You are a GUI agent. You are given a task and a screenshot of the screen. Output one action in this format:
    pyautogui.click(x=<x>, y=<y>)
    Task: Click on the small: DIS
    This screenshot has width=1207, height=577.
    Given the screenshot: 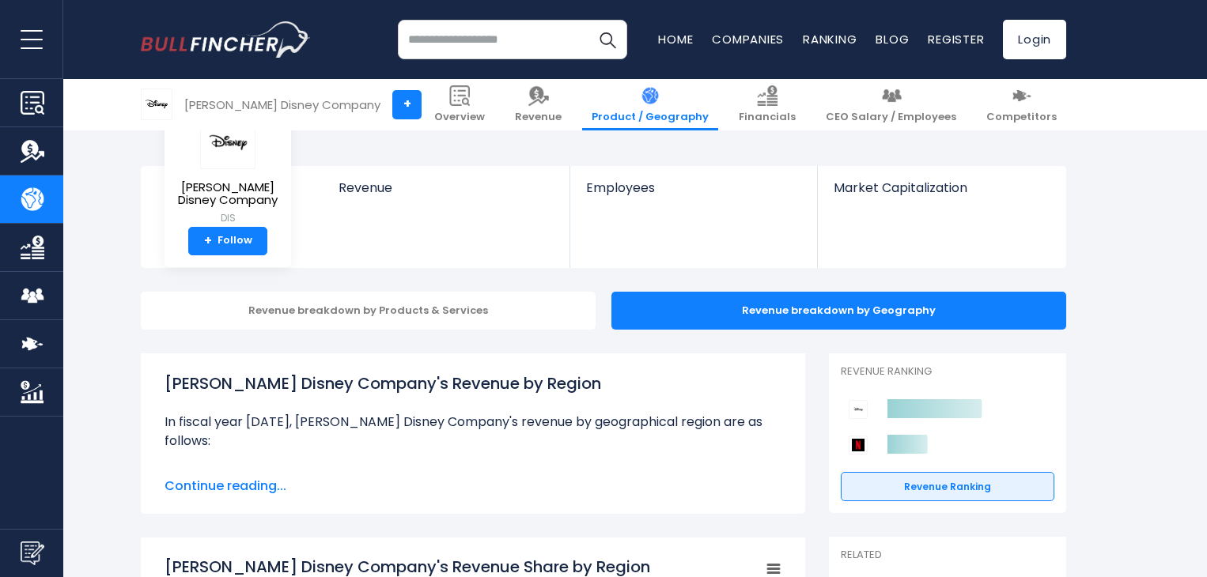 What is the action you would take?
    pyautogui.click(x=228, y=218)
    